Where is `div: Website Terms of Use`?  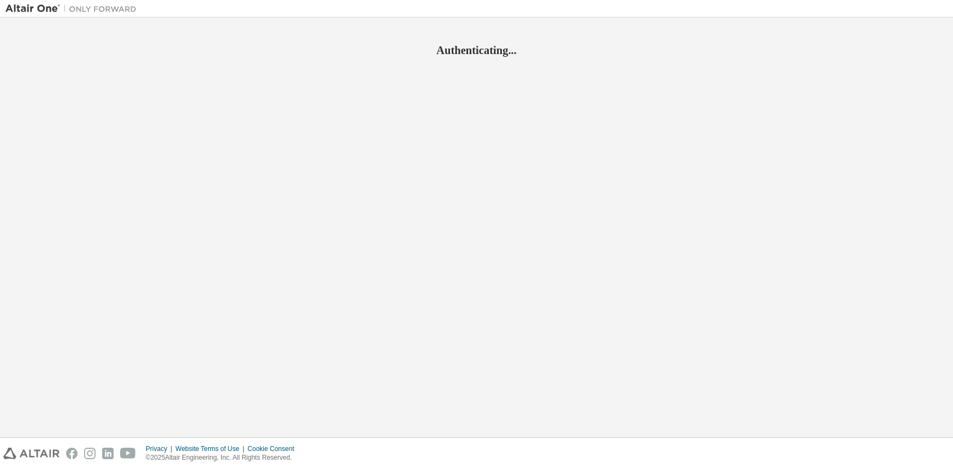
div: Website Terms of Use is located at coordinates (211, 449).